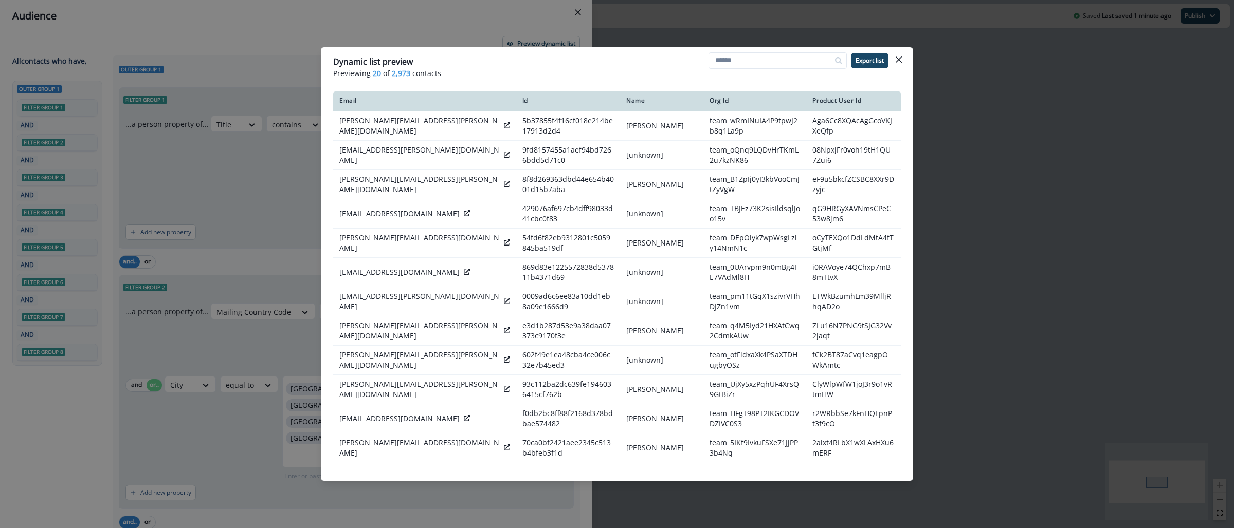 The width and height of the screenshot is (1234, 528). Describe the element at coordinates (568, 419) in the screenshot. I see `td: f0db2bc8ff88f2168d378bdbae574482` at that location.